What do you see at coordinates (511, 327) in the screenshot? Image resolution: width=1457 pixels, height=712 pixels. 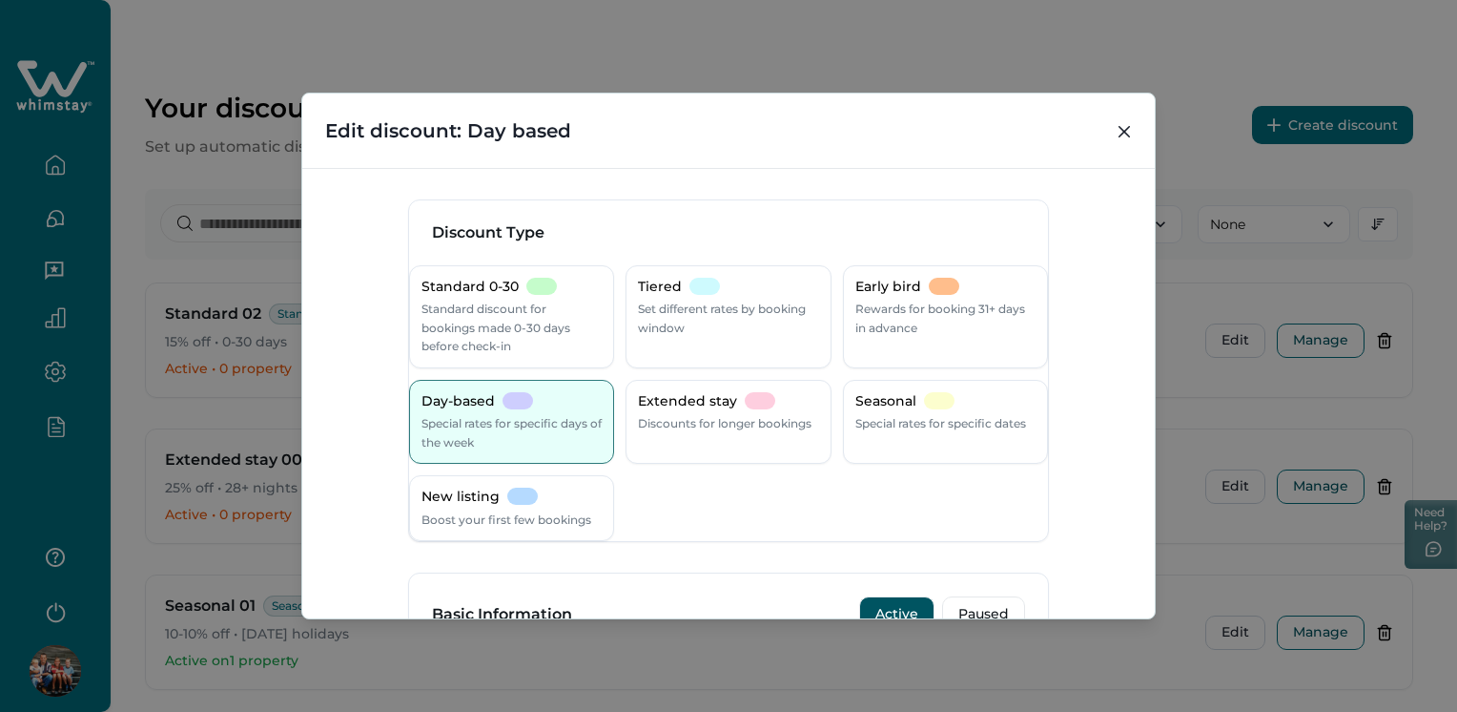 I see `p: Standard discount for bookings made 0-30 days before check-in` at bounding box center [511, 327].